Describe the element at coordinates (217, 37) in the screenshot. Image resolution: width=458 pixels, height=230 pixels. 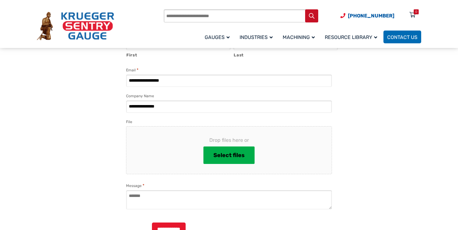
I see `span: Gauges` at that location.